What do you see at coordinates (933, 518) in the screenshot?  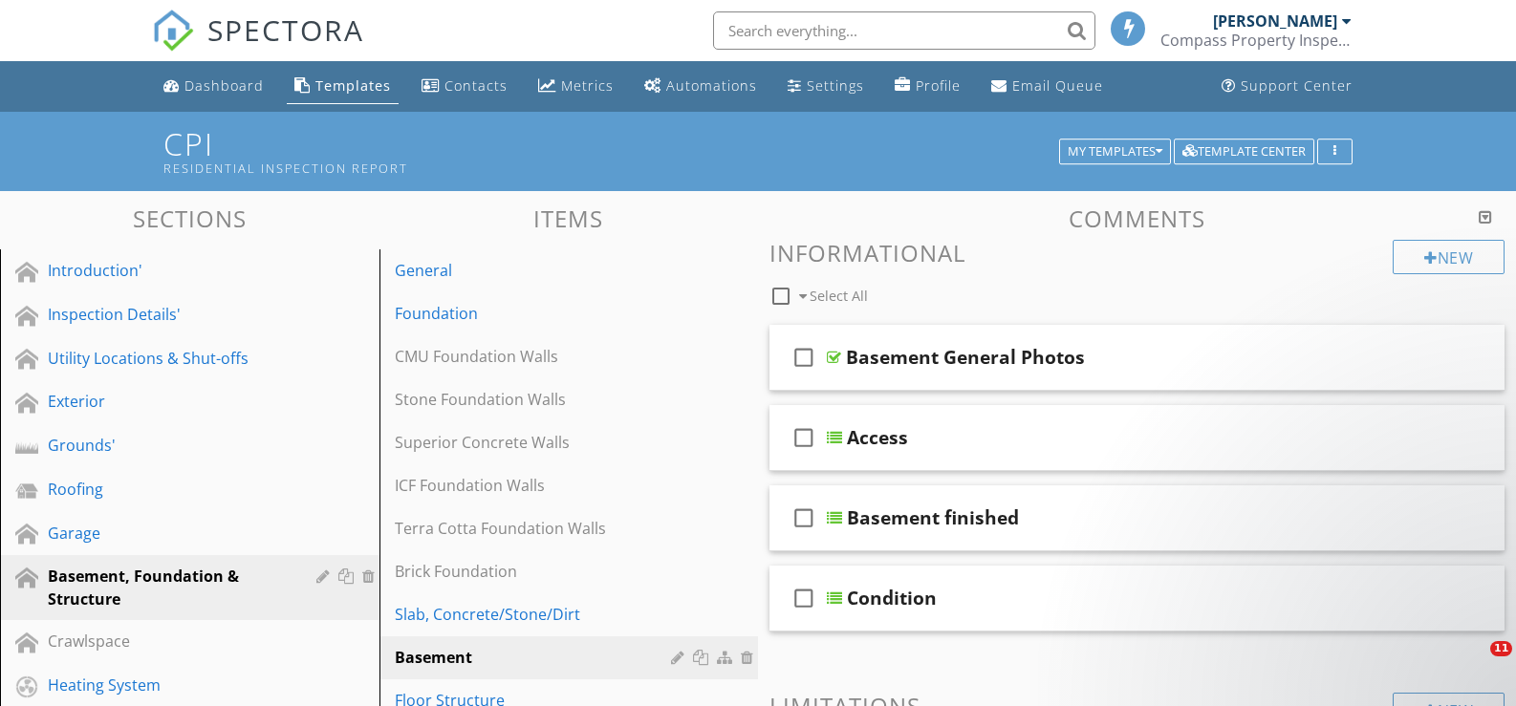 I see `div: Basement finished` at bounding box center [933, 518].